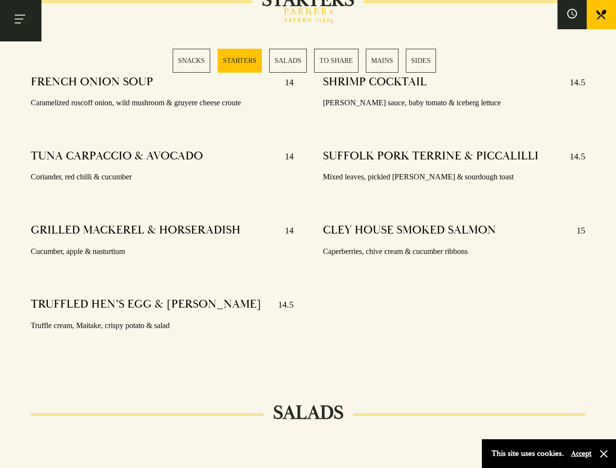 The height and width of the screenshot is (468, 616). What do you see at coordinates (604, 454) in the screenshot?
I see `button: Close and accept` at bounding box center [604, 454].